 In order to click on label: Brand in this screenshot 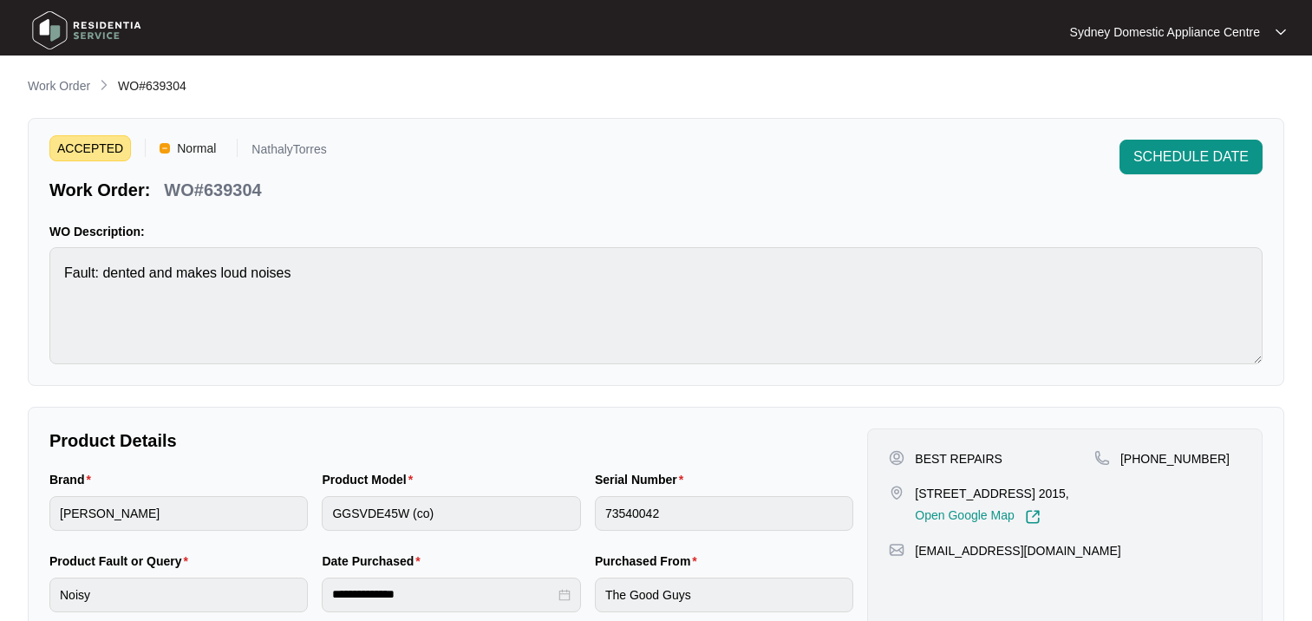, I will do `click(74, 480)`.